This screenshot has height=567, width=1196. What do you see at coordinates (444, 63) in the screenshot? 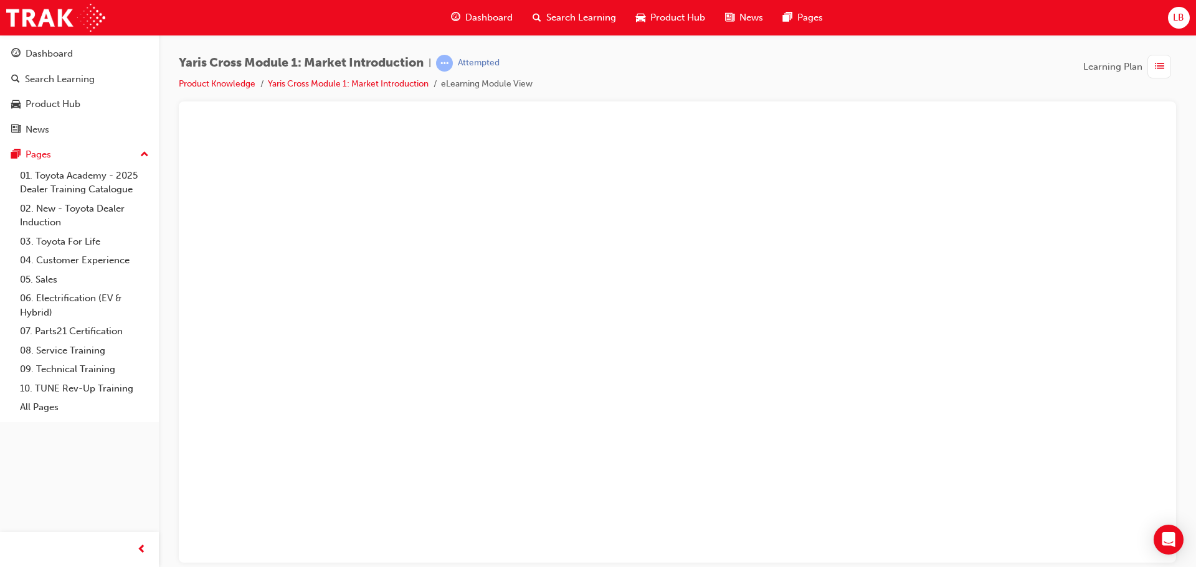
I see `span: learningRecordVerb_ATTEMPT-icon` at bounding box center [444, 63].